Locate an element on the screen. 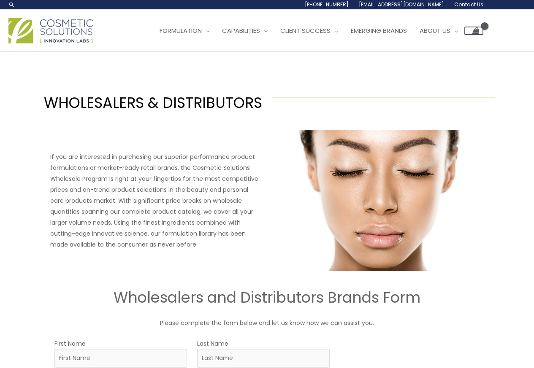  img: Wholesale Customer Type Image is located at coordinates (378, 200).